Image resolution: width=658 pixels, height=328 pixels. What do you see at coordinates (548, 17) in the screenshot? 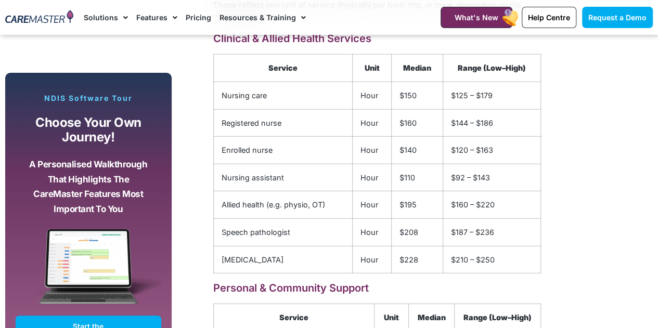
I see `a: Help Centre` at bounding box center [548, 17].